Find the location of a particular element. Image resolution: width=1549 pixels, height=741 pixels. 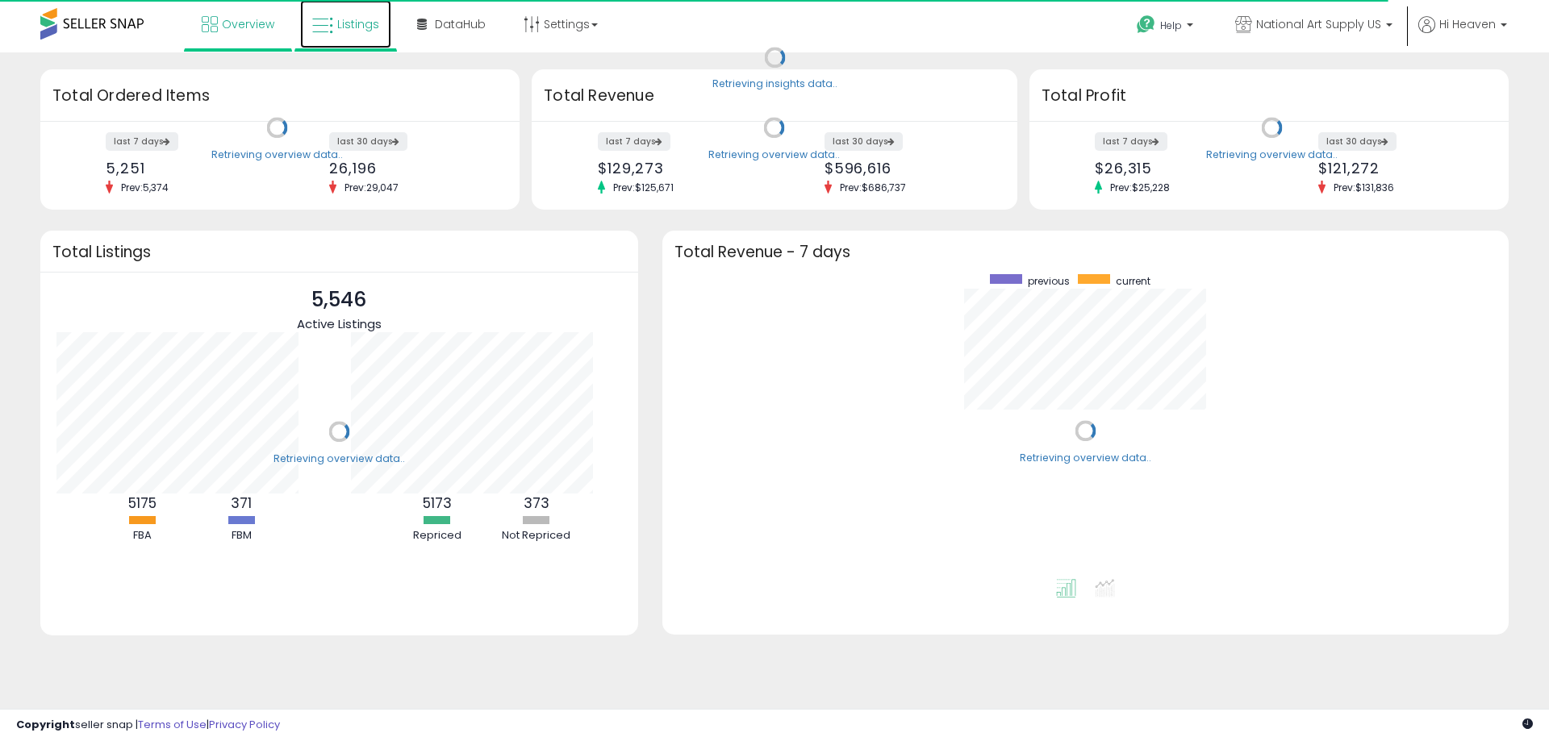

span: National Art Supply US is located at coordinates (1318, 24).